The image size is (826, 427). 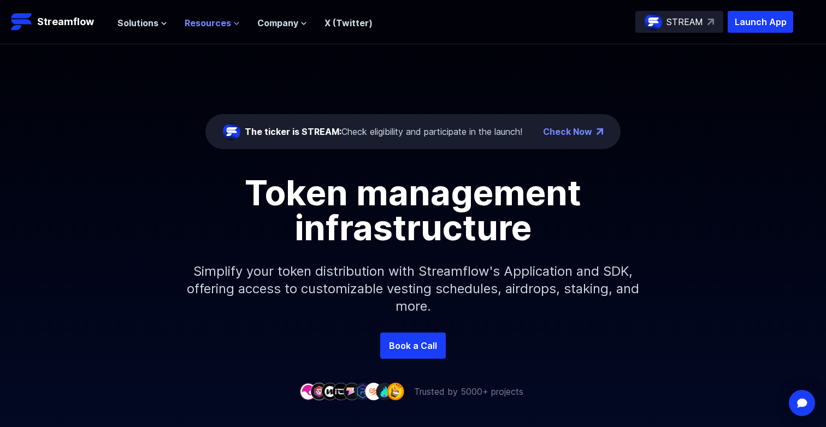 I want to click on a: Launch App, so click(x=761, y=22).